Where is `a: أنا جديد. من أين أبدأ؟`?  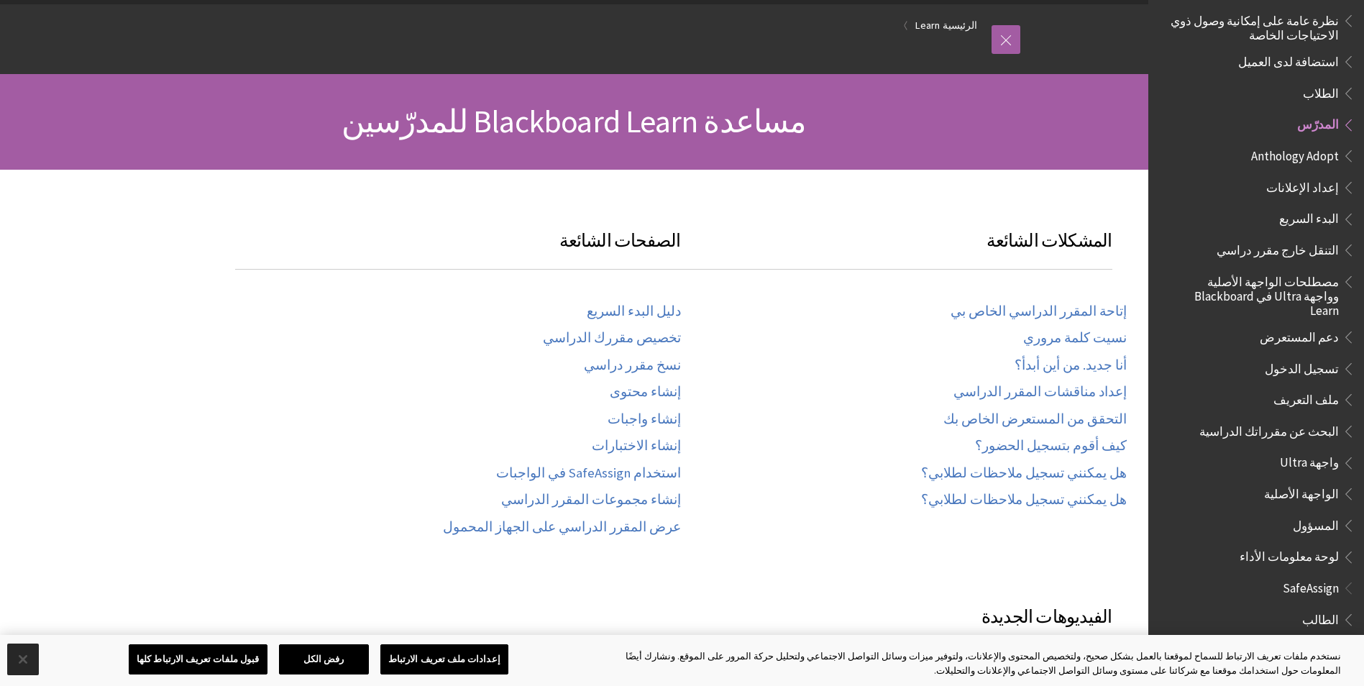
a: أنا جديد. من أين أبدأ؟ is located at coordinates (1070, 365).